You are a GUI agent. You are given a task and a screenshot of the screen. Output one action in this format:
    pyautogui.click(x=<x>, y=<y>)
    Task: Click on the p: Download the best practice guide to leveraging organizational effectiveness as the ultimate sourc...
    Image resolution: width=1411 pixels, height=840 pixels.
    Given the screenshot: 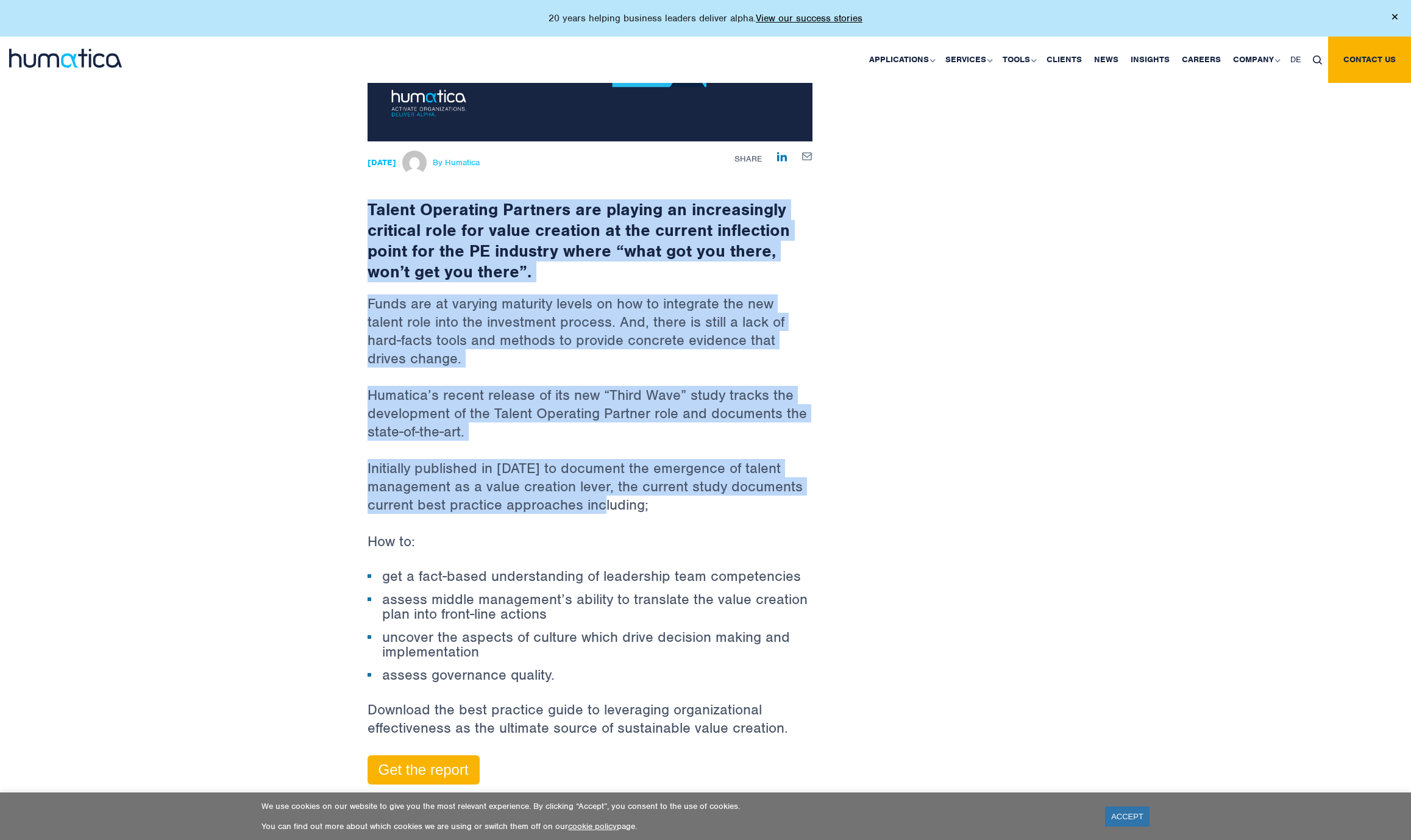 What is the action you would take?
    pyautogui.click(x=590, y=728)
    